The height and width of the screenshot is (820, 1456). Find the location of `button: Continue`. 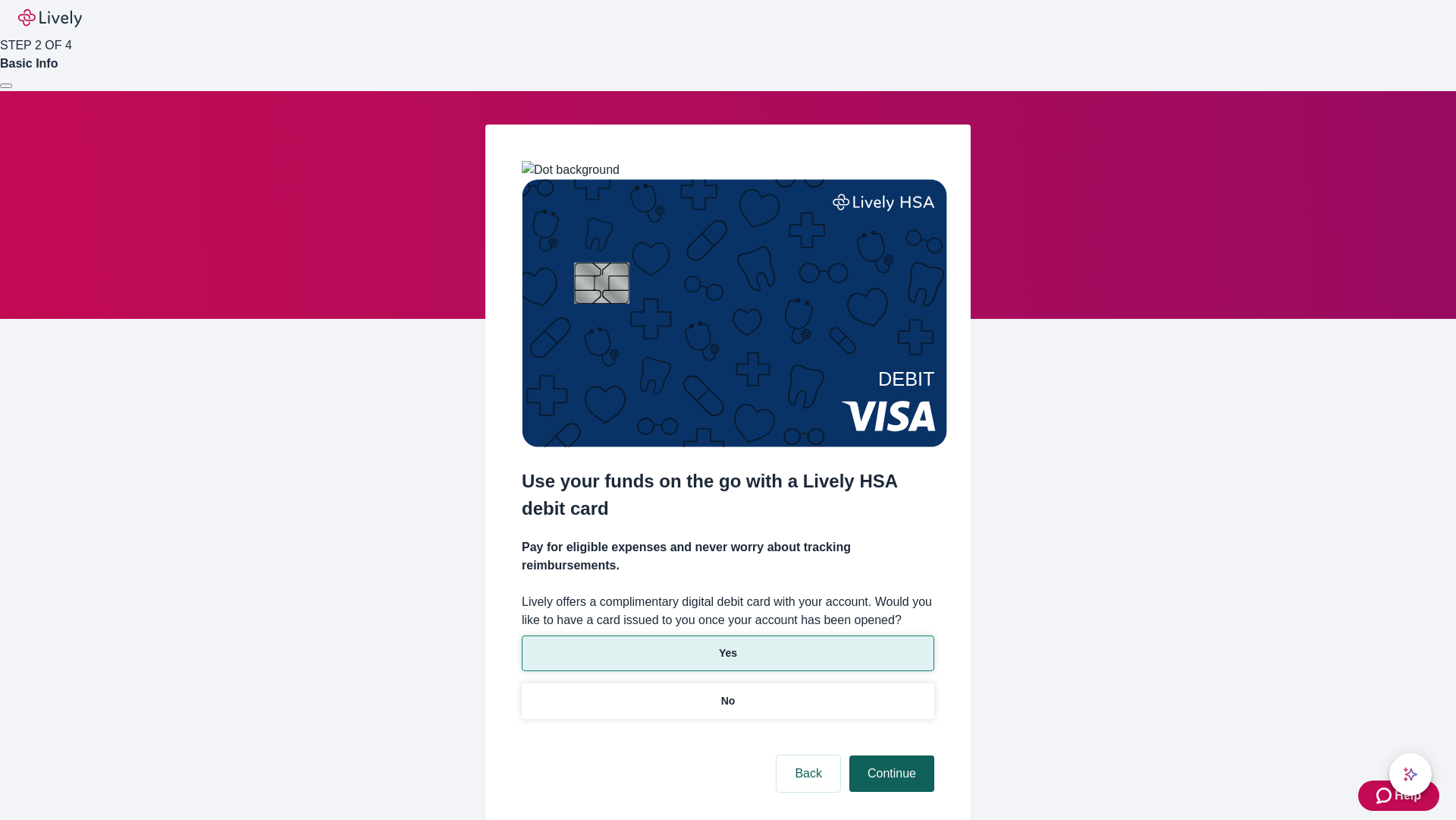

button: Continue is located at coordinates (892, 773).